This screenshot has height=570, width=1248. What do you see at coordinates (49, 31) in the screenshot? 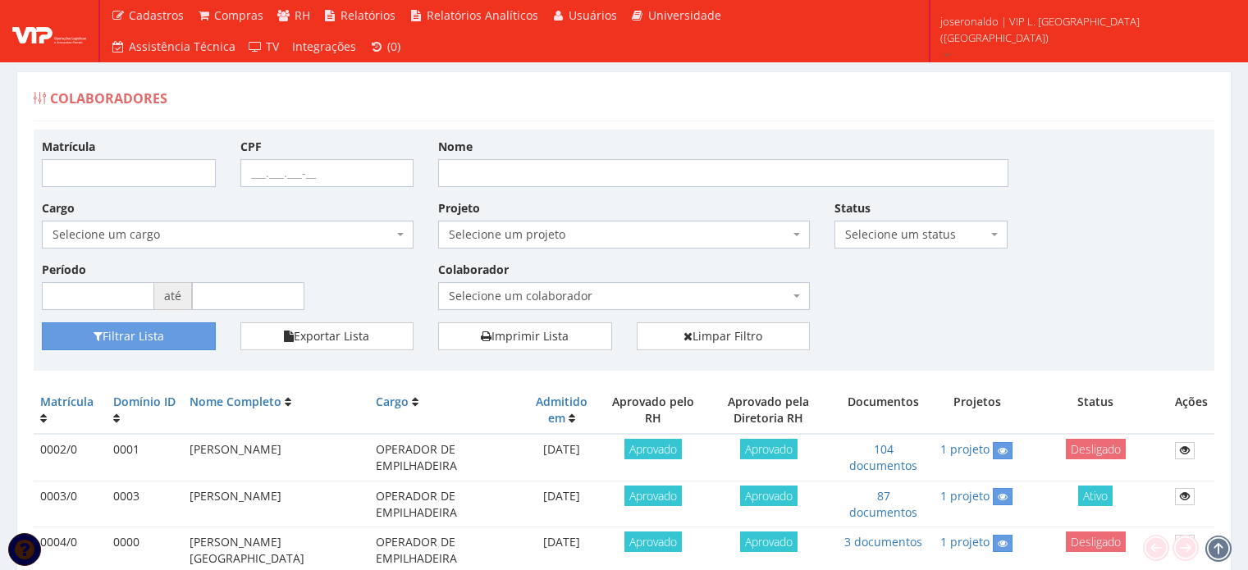
I see `img: logo` at bounding box center [49, 31].